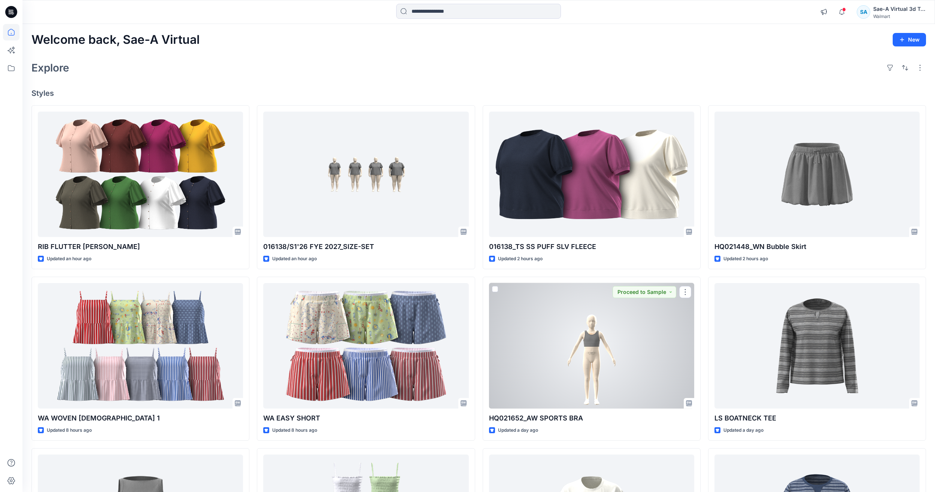 The image size is (935, 492). I want to click on div: Sae-A Virtual 3d Team, so click(900, 9).